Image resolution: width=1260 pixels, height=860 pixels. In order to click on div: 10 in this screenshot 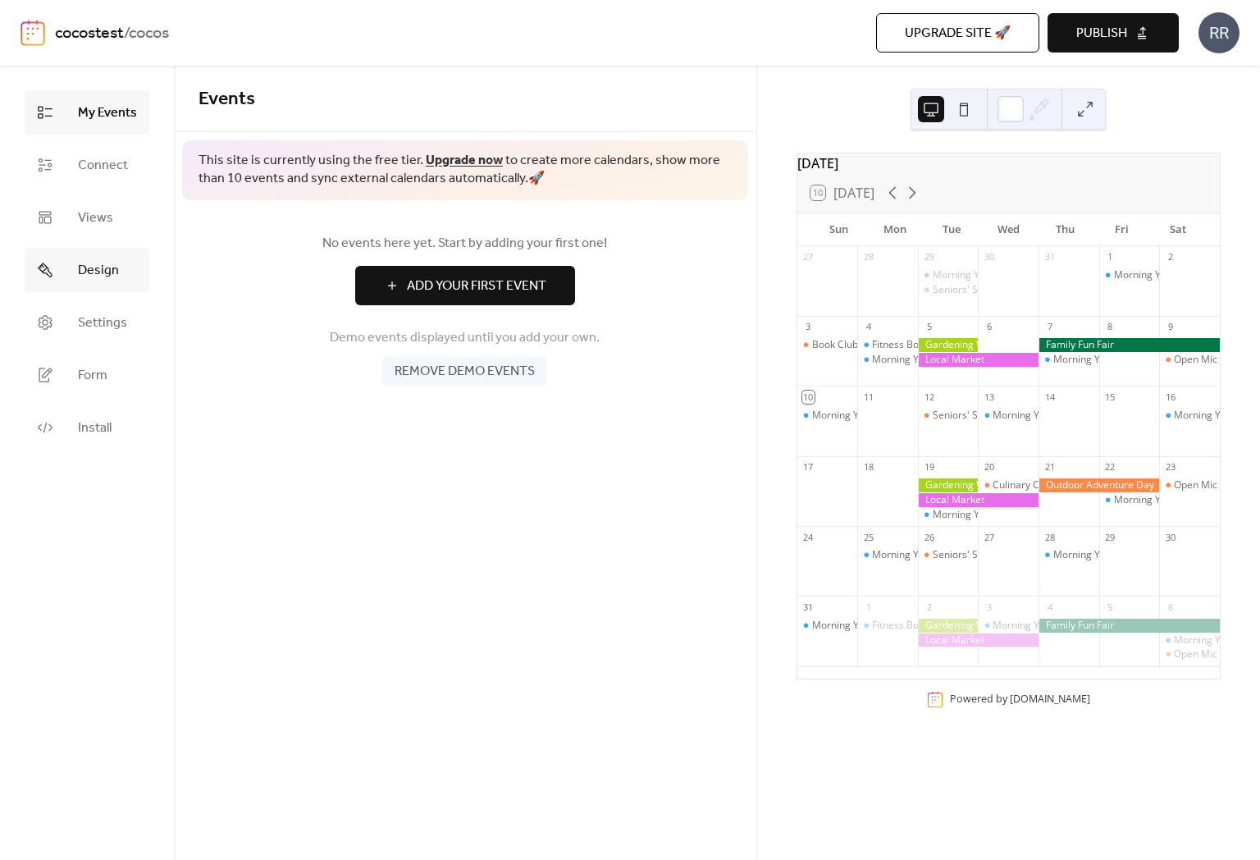, I will do `click(808, 396)`.